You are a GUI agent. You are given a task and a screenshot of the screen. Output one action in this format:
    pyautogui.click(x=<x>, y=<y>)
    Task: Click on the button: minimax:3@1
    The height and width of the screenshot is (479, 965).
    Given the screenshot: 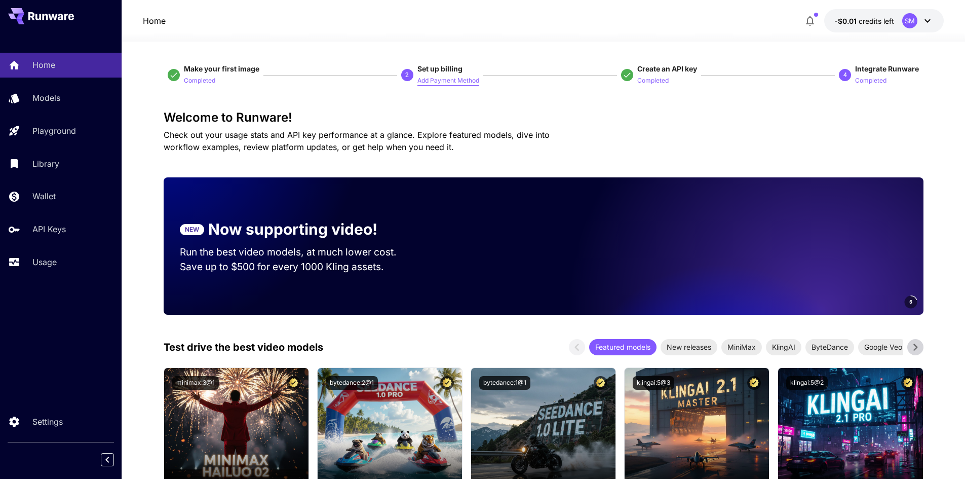 What is the action you would take?
    pyautogui.click(x=196, y=383)
    